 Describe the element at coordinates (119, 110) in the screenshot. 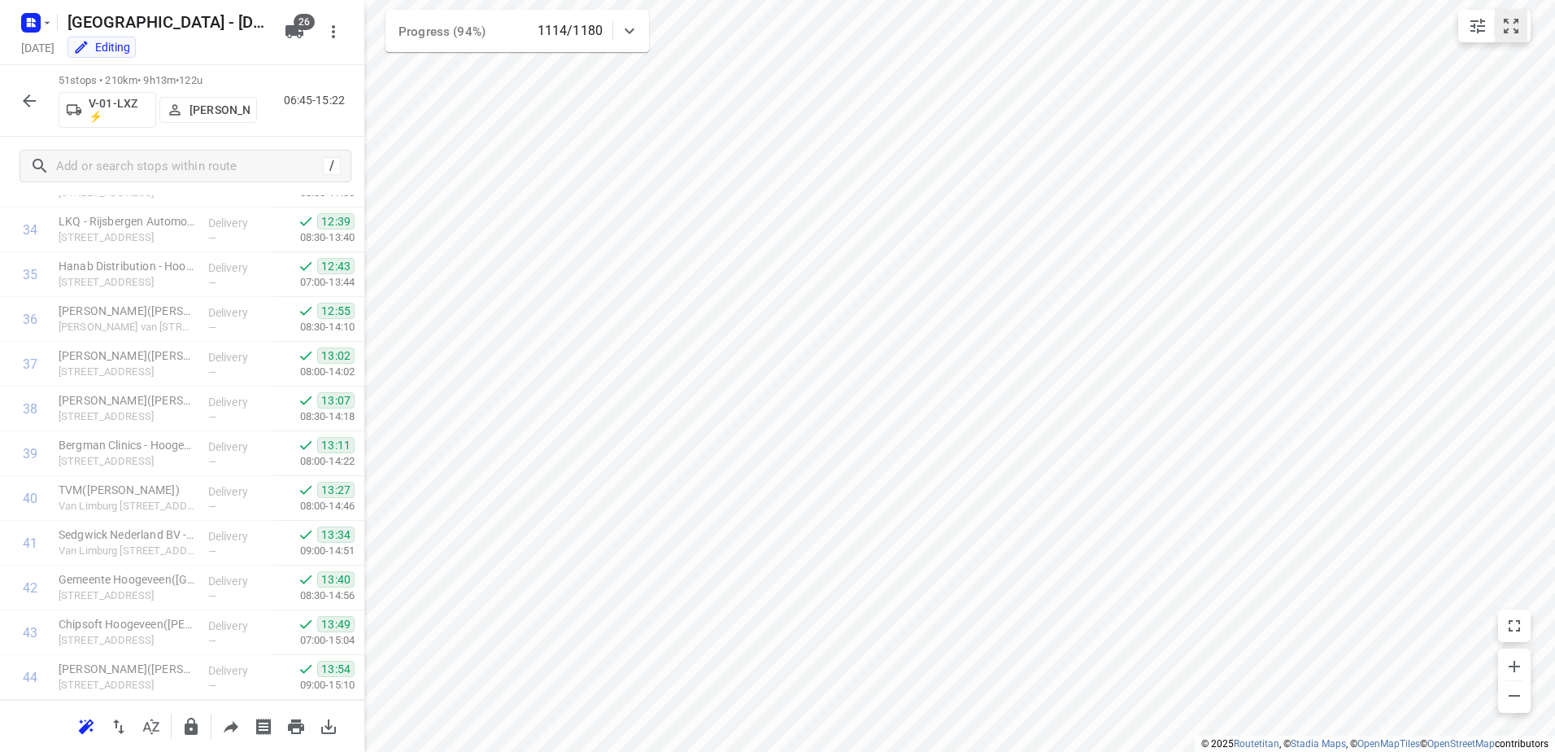

I see `p: V-01-LXZ ⚡` at that location.